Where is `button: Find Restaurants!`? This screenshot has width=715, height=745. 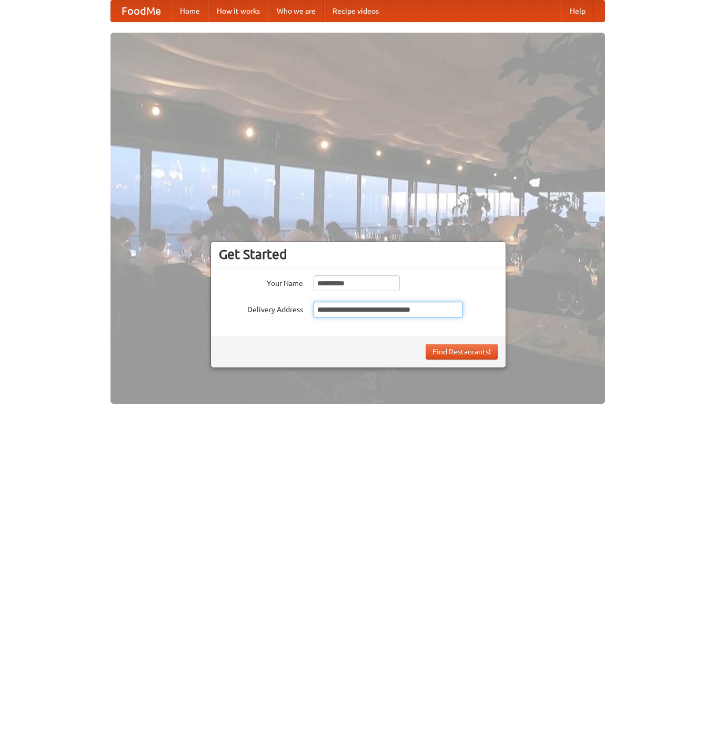
button: Find Restaurants! is located at coordinates (461, 351).